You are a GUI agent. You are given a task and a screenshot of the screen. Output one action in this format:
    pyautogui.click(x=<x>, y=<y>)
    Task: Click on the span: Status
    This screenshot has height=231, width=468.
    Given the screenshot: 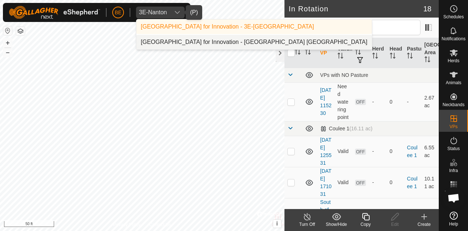 What is the action you would take?
    pyautogui.click(x=453, y=148)
    